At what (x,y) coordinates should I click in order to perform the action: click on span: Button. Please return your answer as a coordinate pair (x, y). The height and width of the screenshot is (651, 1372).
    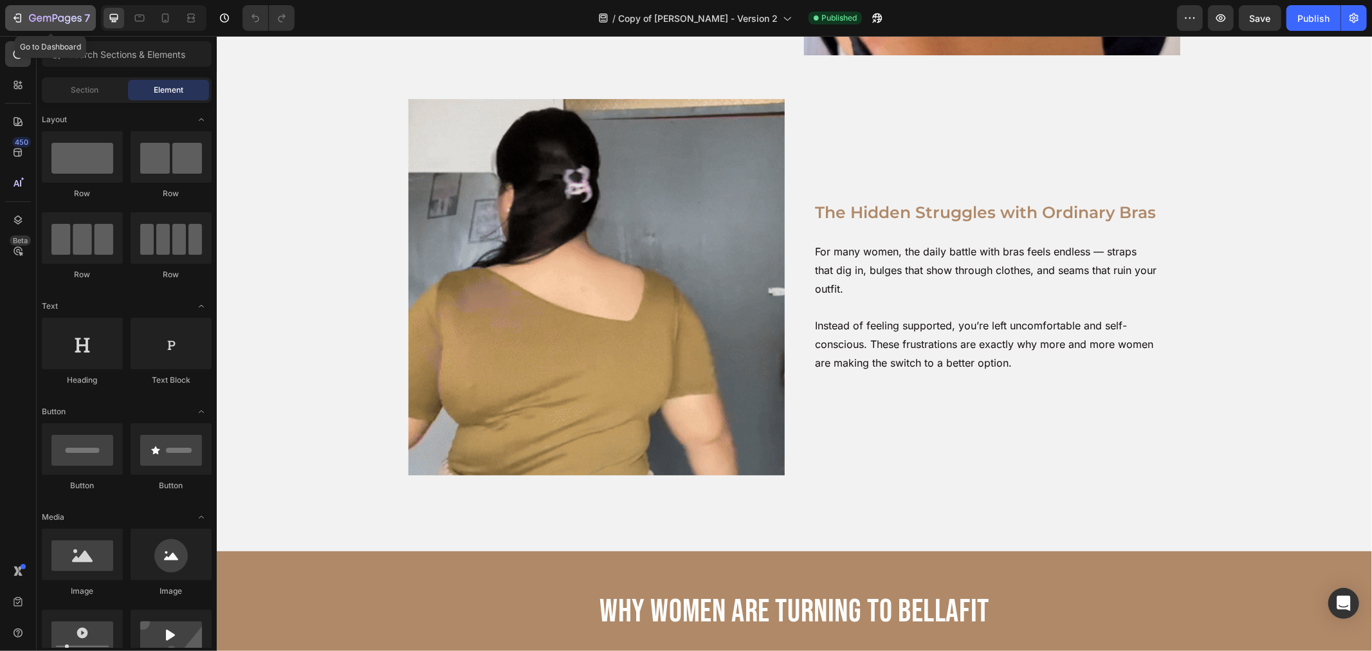
    Looking at the image, I should click on (53, 412).